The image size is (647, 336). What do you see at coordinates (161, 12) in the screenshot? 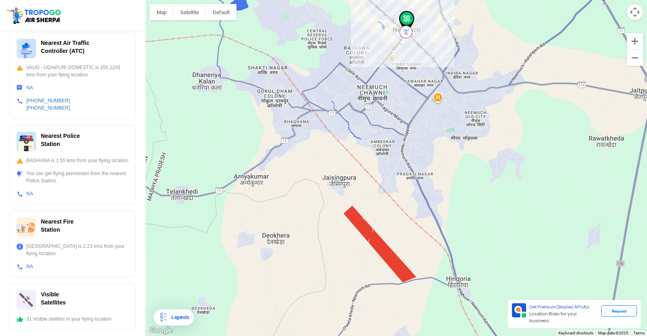
I see `button: Show street map` at bounding box center [161, 12].